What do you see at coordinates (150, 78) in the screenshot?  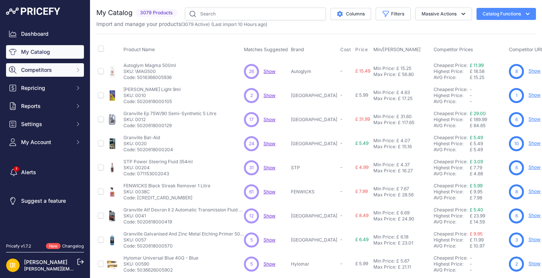 I see `p: Code: 5016366005936` at bounding box center [150, 78].